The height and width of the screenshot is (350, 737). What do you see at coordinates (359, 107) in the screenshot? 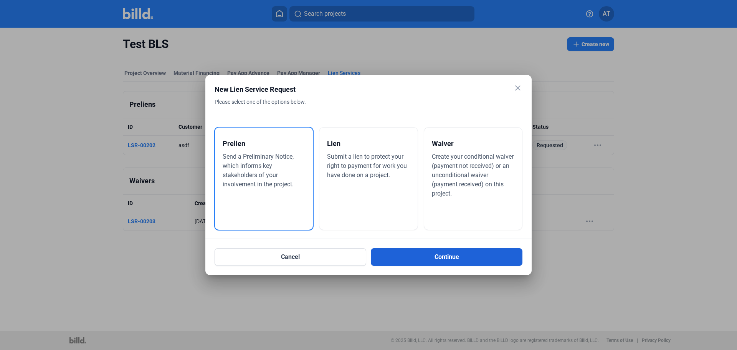
I see `div: Please select one of the options below.` at bounding box center [359, 107].